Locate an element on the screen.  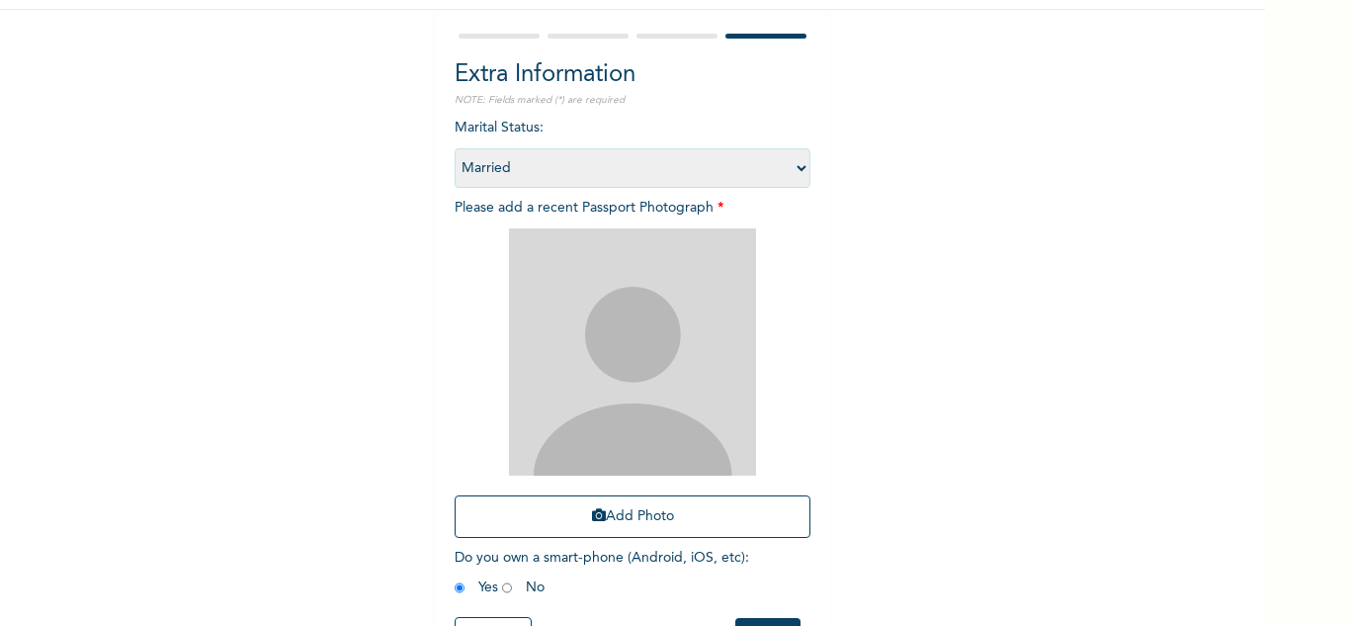
h2: Extra Information is located at coordinates (633, 75).